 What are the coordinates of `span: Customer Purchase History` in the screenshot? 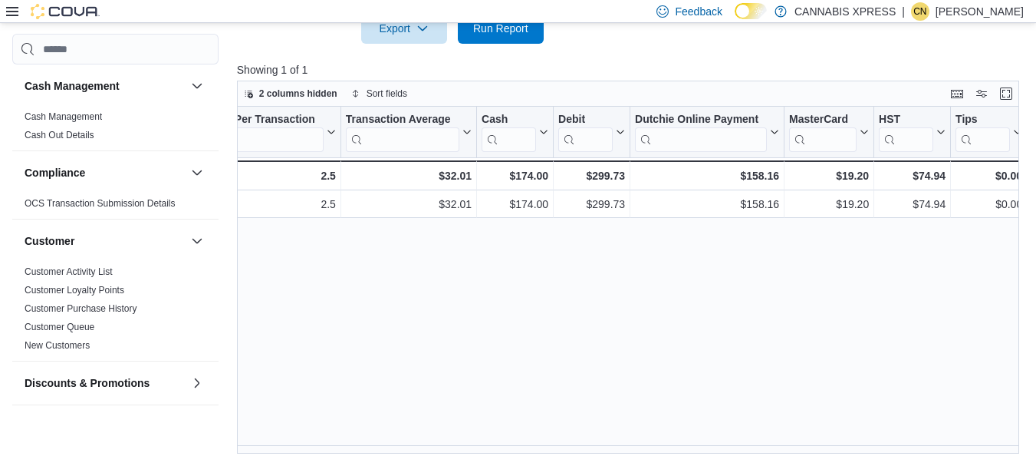 It's located at (81, 309).